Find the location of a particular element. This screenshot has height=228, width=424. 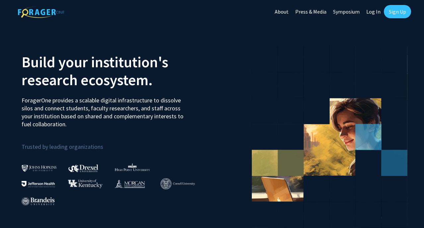

a: Sign Up is located at coordinates (398, 12).